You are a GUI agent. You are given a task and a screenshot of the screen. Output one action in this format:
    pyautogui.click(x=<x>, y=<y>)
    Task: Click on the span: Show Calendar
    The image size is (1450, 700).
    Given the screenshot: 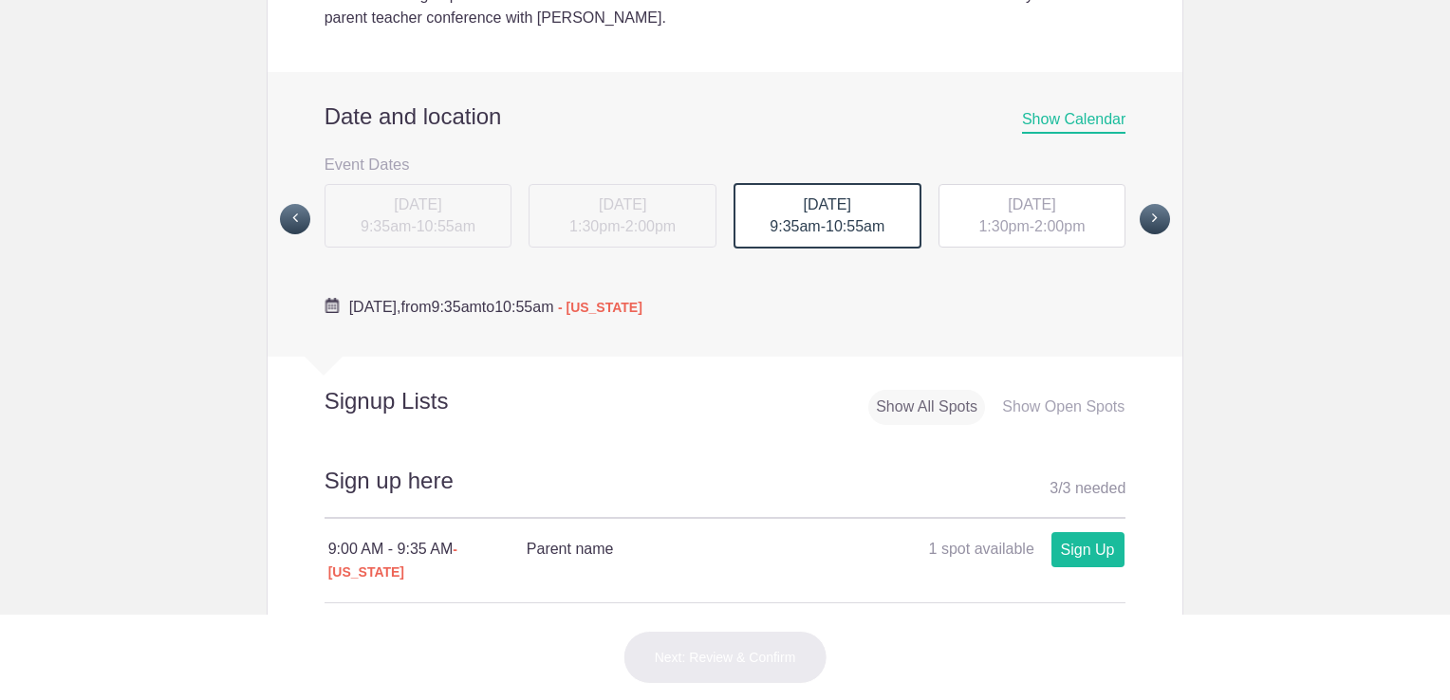 What is the action you would take?
    pyautogui.click(x=1073, y=122)
    